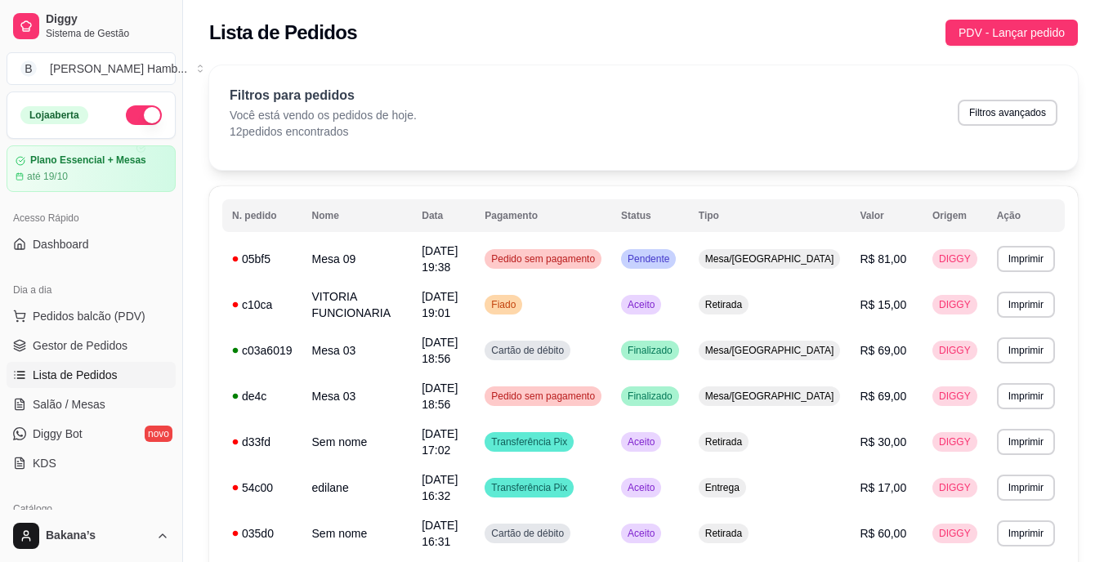  What do you see at coordinates (91, 218) in the screenshot?
I see `div: Acesso Rápido` at bounding box center [91, 218].